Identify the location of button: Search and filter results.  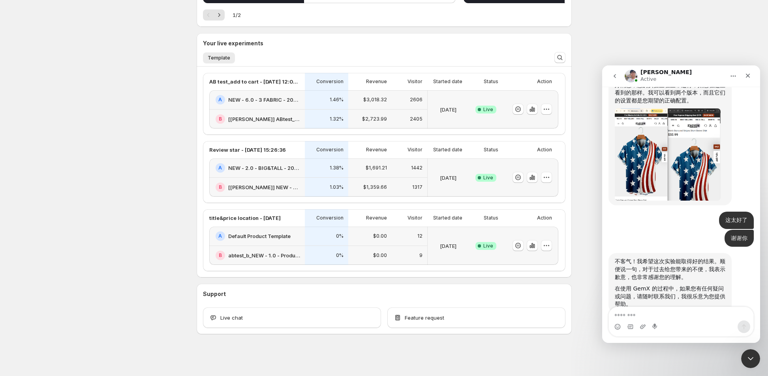
(560, 58).